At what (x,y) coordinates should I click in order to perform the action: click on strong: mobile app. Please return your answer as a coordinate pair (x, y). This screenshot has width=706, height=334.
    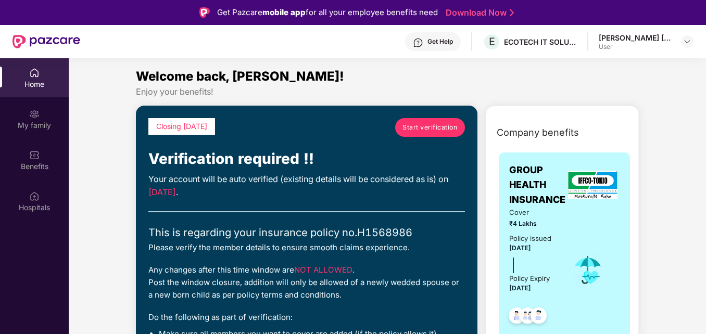
    Looking at the image, I should click on (284, 12).